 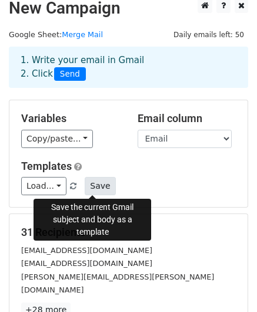 What do you see at coordinates (44, 186) in the screenshot?
I see `a: Load...` at bounding box center [44, 186].